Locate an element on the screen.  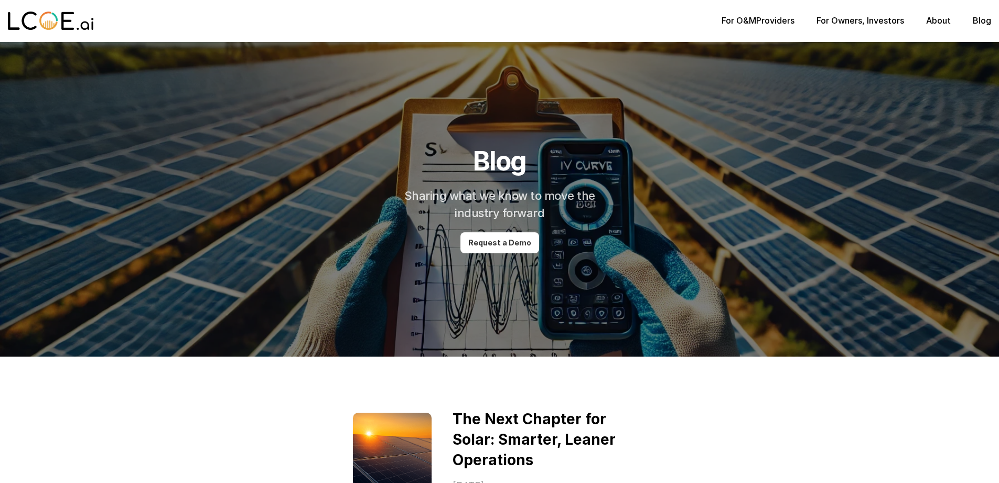
p: Providers is located at coordinates (758, 20).